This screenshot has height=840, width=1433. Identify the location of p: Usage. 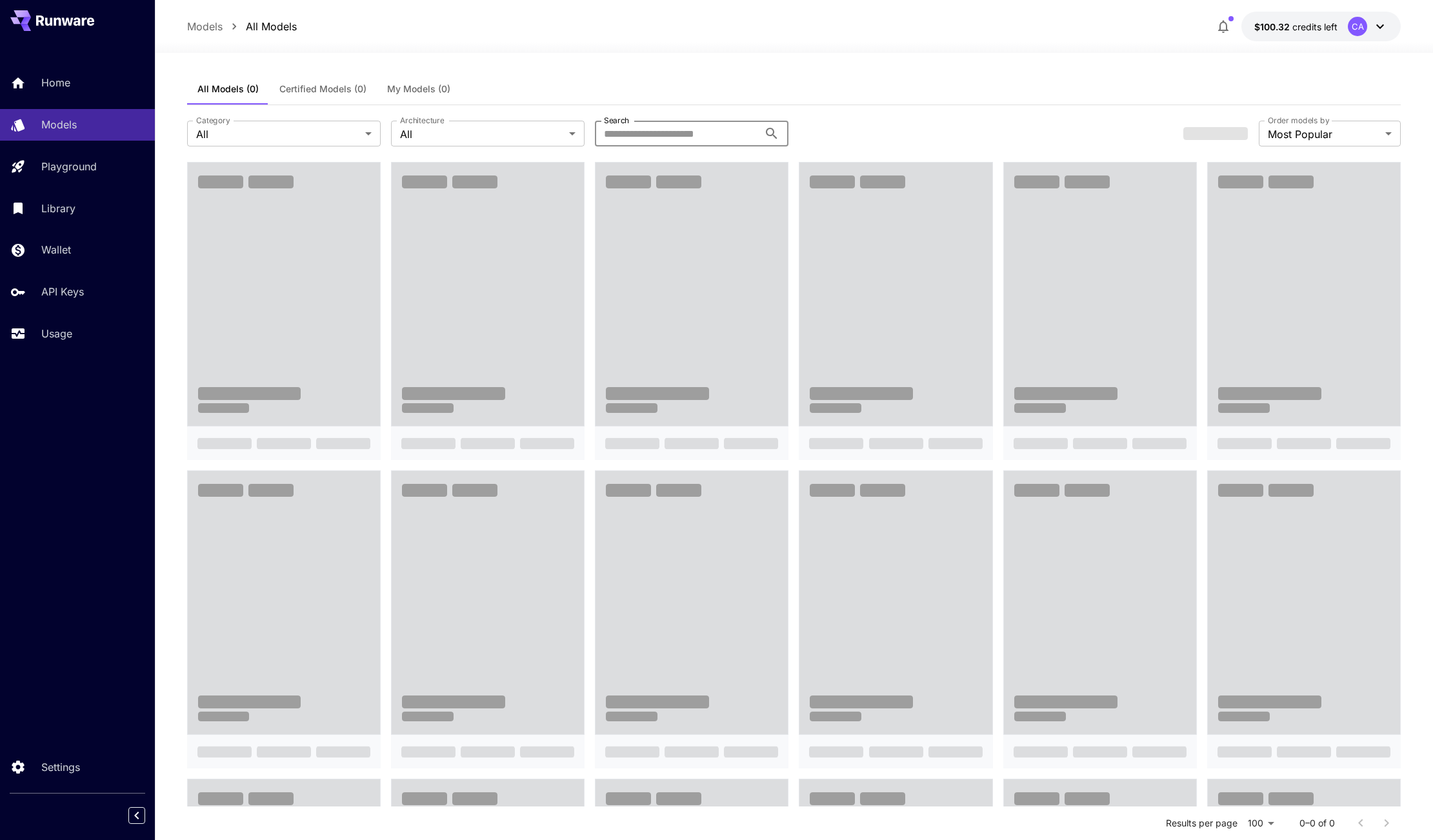
(57, 333).